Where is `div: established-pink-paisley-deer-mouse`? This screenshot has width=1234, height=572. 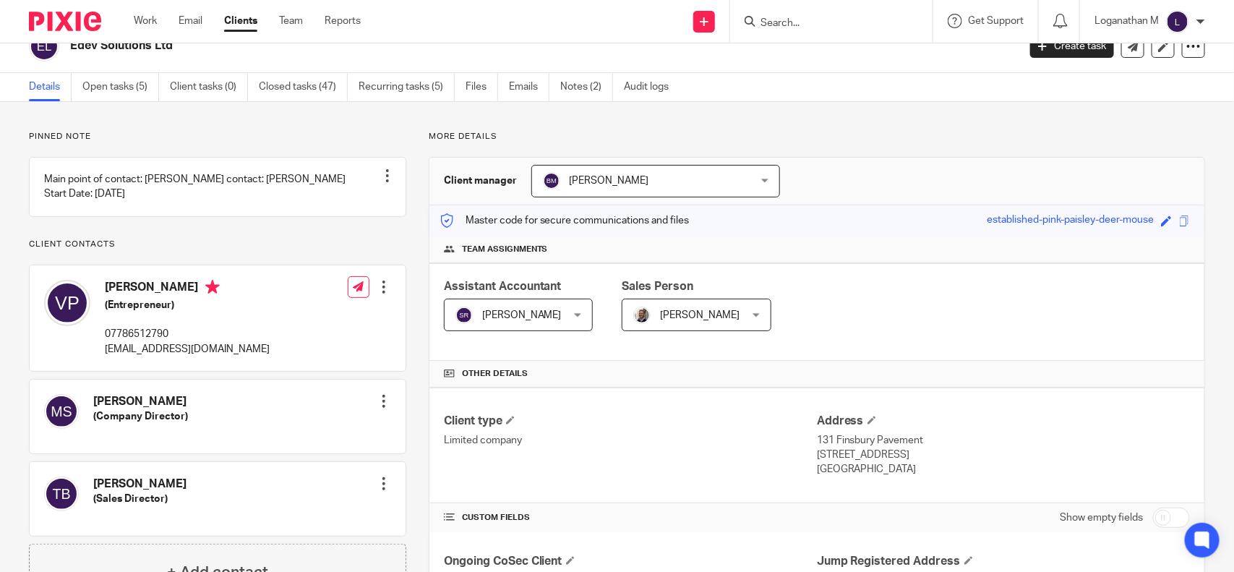 div: established-pink-paisley-deer-mouse is located at coordinates (1070, 220).